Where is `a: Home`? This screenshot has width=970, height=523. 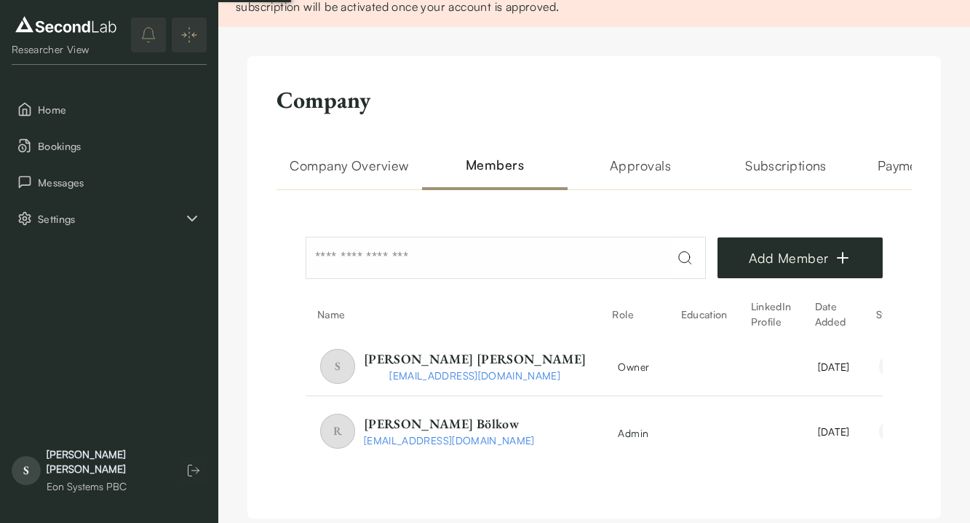
a: Home is located at coordinates (109, 109).